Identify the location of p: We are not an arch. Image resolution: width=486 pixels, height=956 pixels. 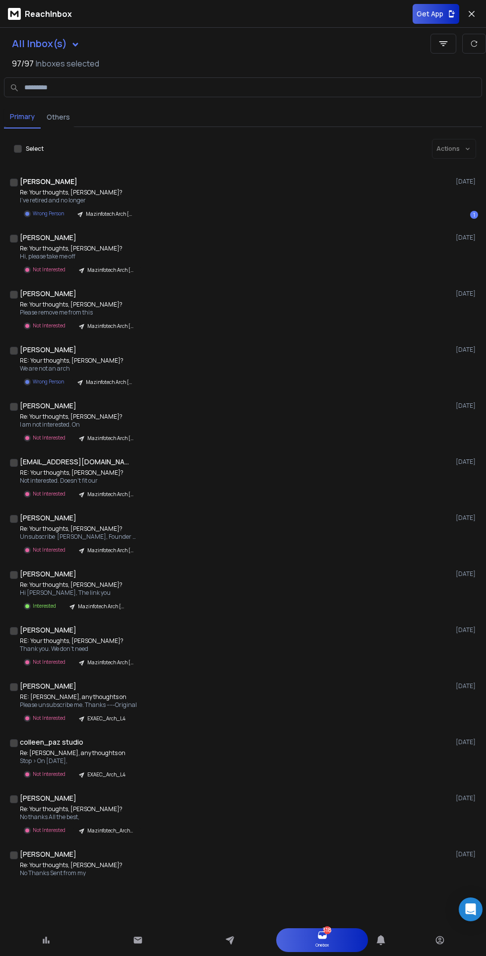
(79, 368).